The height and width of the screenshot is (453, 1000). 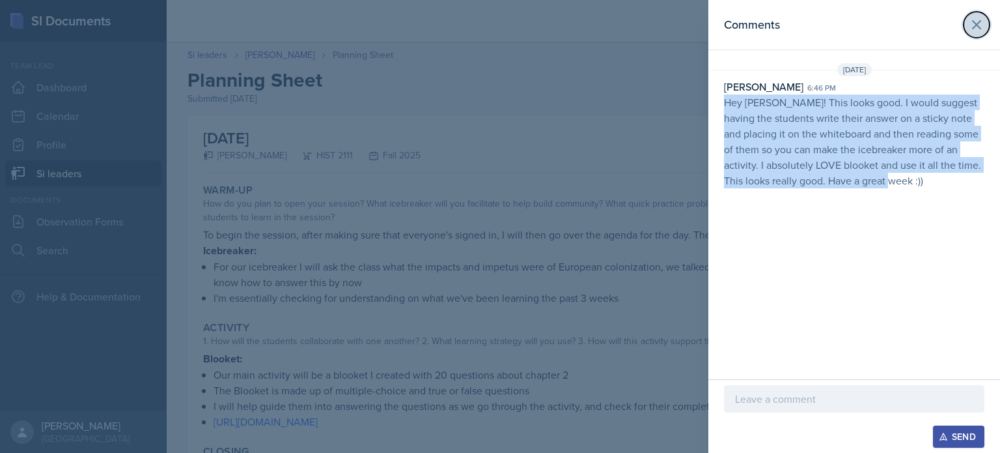 I want to click on button: Send, so click(x=959, y=436).